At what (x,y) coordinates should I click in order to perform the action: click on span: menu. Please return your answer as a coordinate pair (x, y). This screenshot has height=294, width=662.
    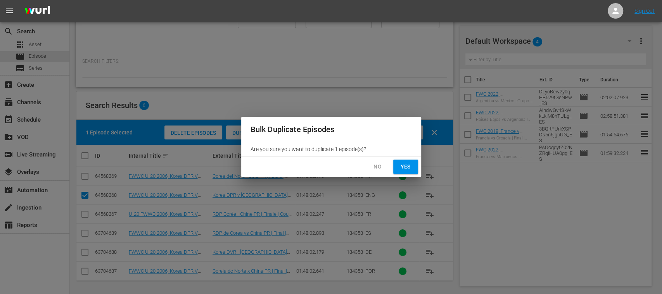
    Looking at the image, I should click on (9, 11).